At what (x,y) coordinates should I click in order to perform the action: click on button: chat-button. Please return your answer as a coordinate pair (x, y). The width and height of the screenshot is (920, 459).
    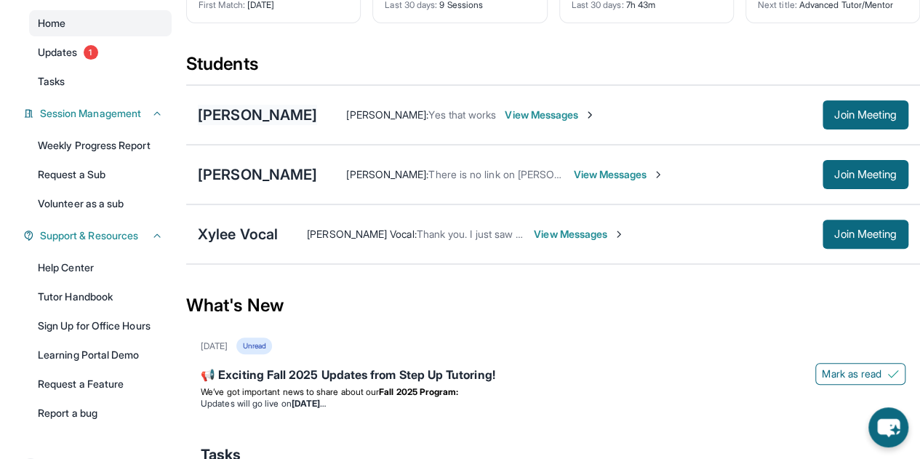
    Looking at the image, I should click on (888, 427).